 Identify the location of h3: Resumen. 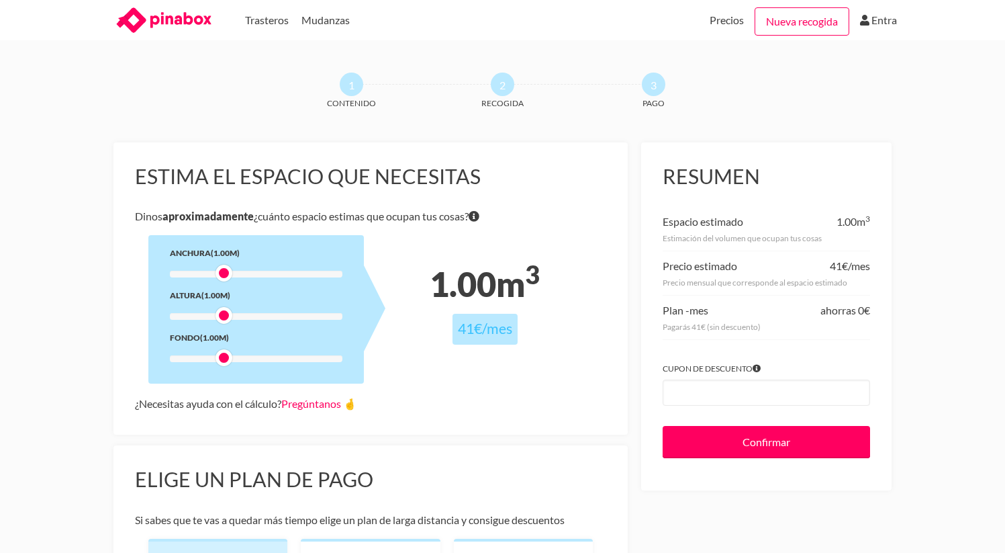
(766, 177).